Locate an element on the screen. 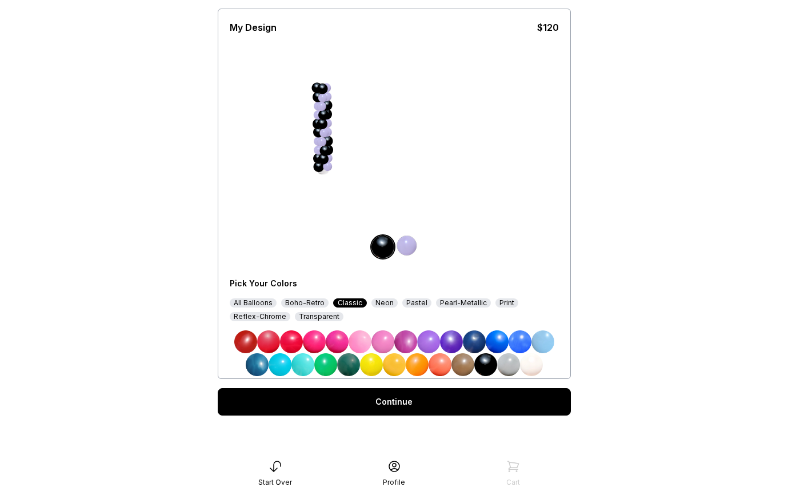  div: Classic is located at coordinates (350, 303).